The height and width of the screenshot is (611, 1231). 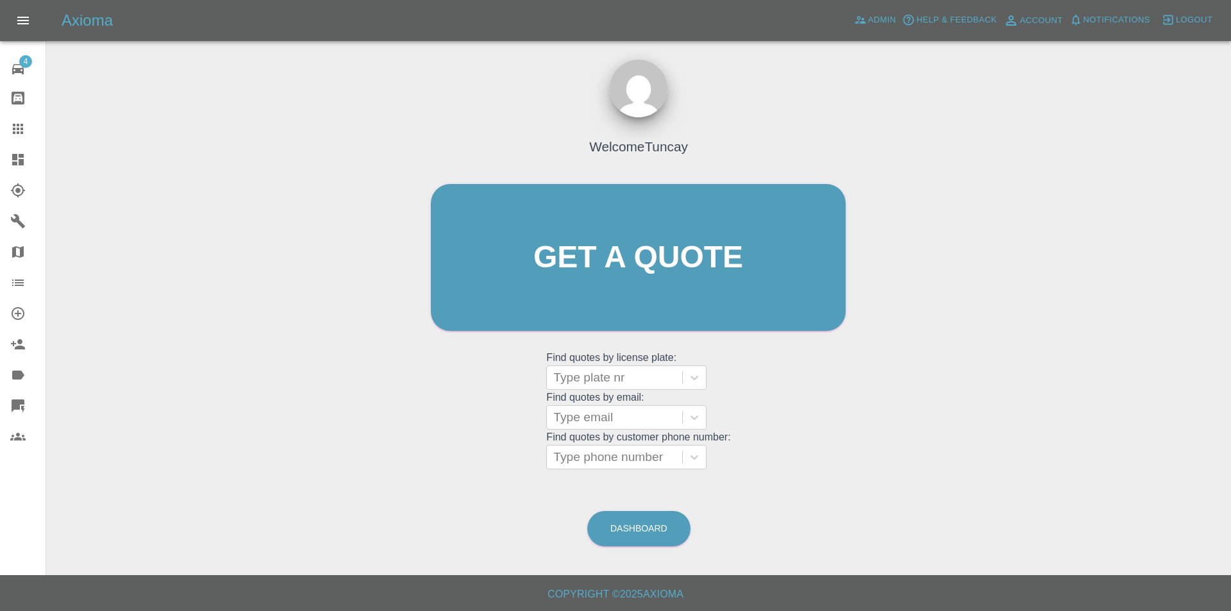 What do you see at coordinates (956, 20) in the screenshot?
I see `span: Help & Feedback` at bounding box center [956, 20].